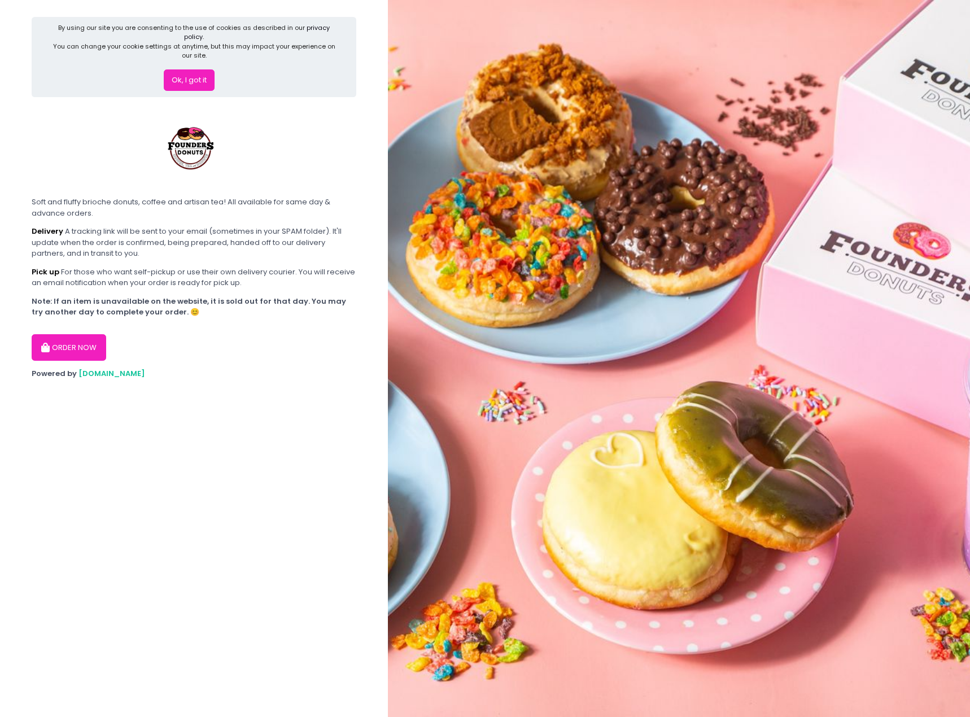 This screenshot has width=970, height=717. What do you see at coordinates (192, 147) in the screenshot?
I see `img: Founders Donuts` at bounding box center [192, 147].